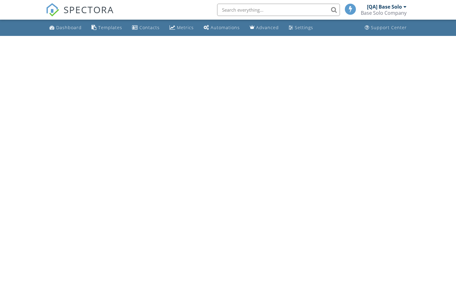 The image size is (456, 307). Describe the element at coordinates (301, 28) in the screenshot. I see `a: Settings` at that location.